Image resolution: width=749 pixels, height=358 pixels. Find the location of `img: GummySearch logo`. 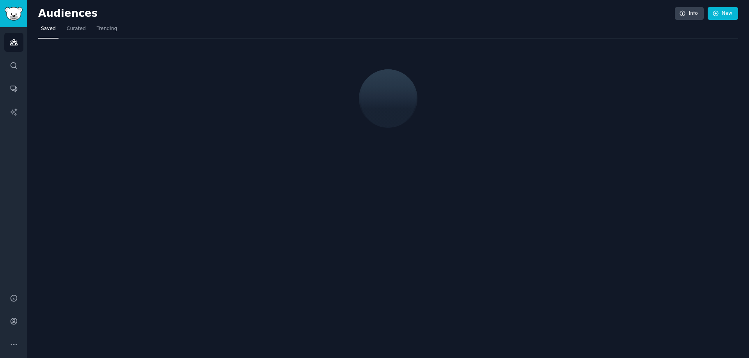

img: GummySearch logo is located at coordinates (14, 14).